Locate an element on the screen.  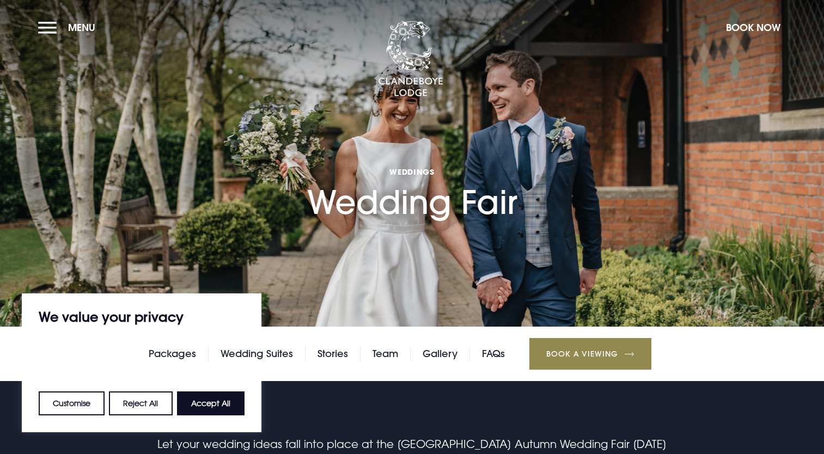
button: Customise is located at coordinates (71, 404).